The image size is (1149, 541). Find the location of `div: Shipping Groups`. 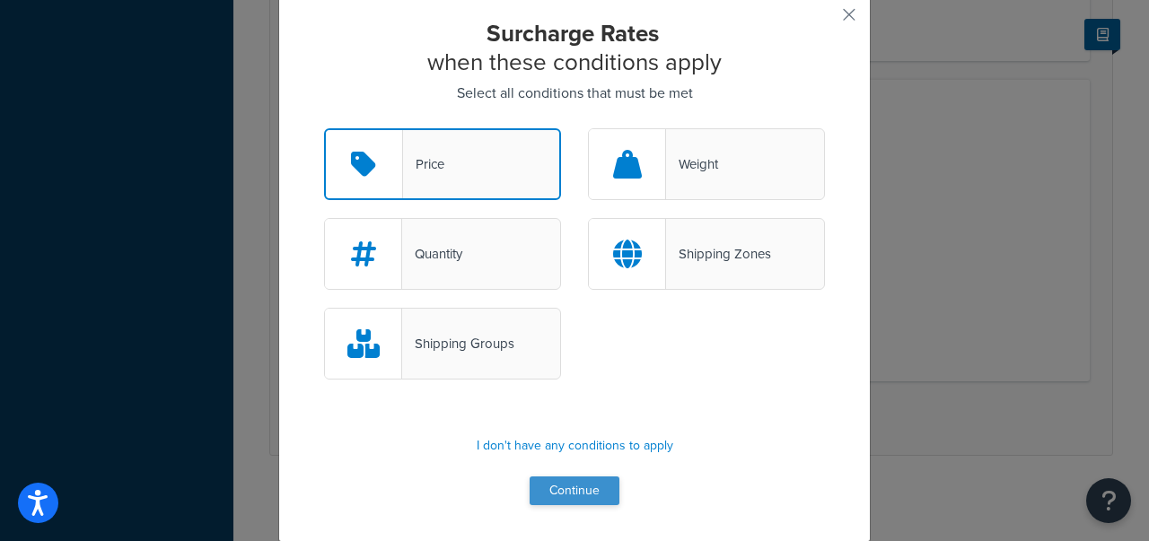

div: Shipping Groups is located at coordinates (458, 344).